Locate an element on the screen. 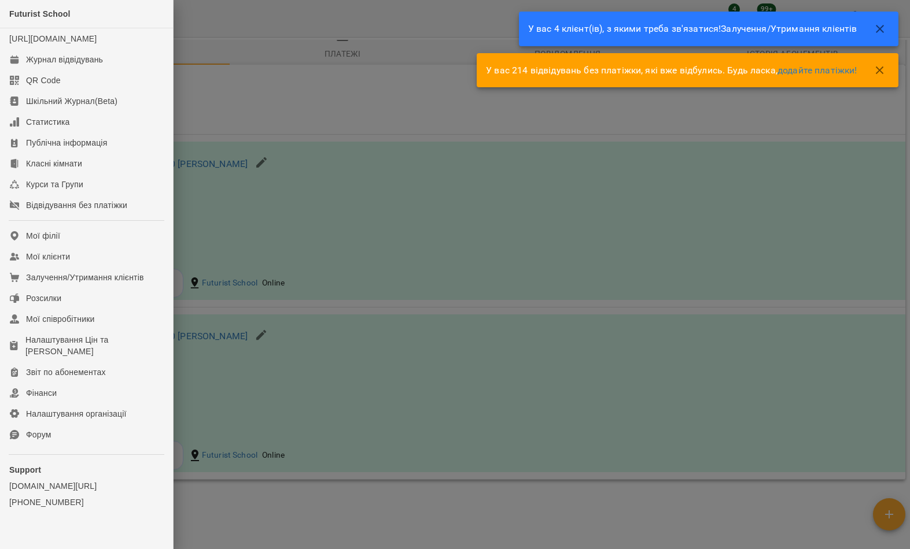 The width and height of the screenshot is (910, 549). div: Публічна інформація is located at coordinates (67, 143).